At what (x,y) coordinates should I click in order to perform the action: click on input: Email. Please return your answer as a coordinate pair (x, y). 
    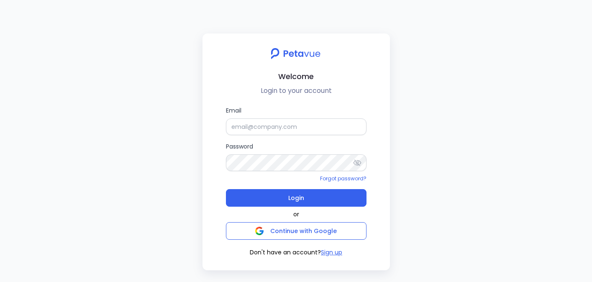
    Looking at the image, I should click on (296, 127).